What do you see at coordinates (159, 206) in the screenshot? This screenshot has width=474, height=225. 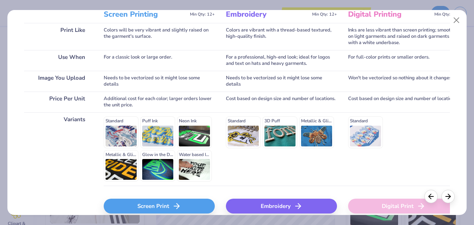 I see `div: Screen Print` at bounding box center [159, 206].